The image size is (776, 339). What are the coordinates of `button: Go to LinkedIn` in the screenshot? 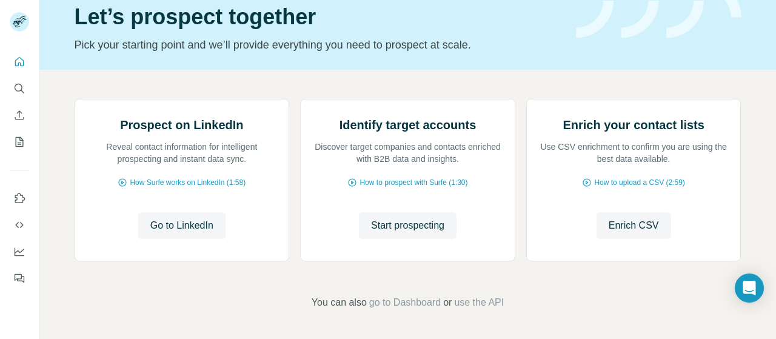 It's located at (182, 226).